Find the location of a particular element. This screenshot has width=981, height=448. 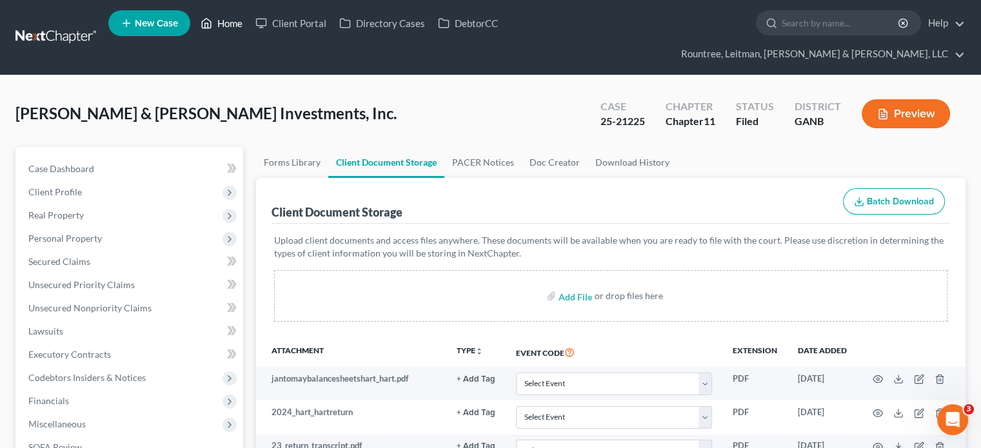

a: Client Portal is located at coordinates (291, 23).